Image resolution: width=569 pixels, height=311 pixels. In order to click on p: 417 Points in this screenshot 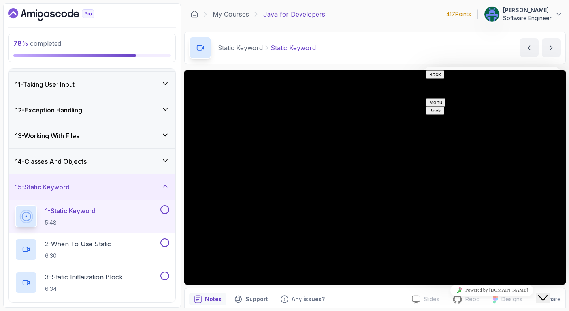, I will do `click(459, 14)`.